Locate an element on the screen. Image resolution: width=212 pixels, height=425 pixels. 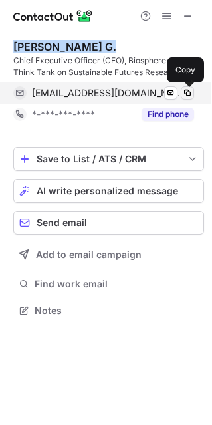
span: Send email is located at coordinates (62, 223).